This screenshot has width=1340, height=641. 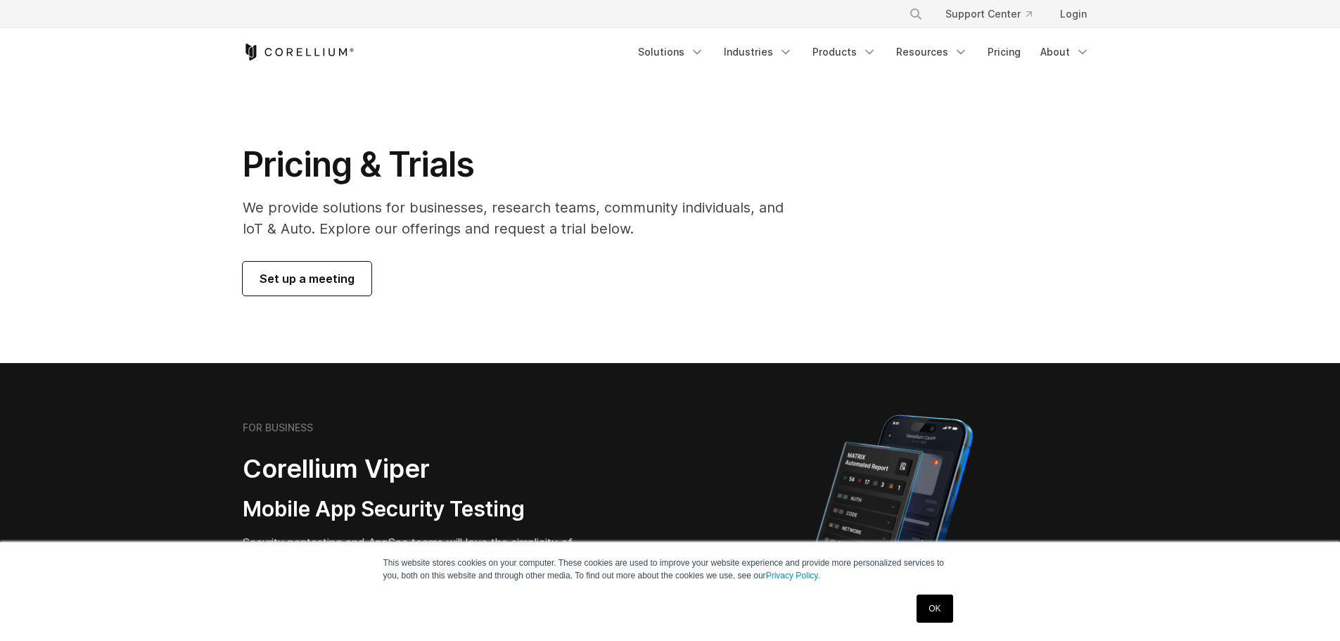 What do you see at coordinates (298, 52) in the screenshot?
I see `a: Corellium Home` at bounding box center [298, 52].